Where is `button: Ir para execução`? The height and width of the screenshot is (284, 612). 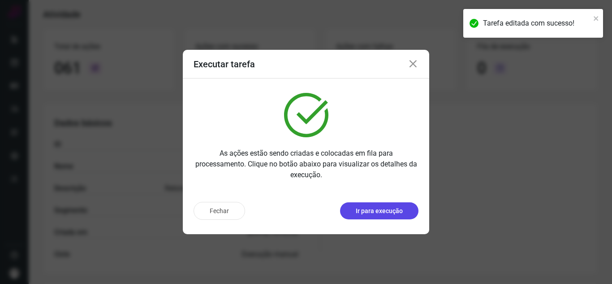 button: Ir para execução is located at coordinates (379, 211).